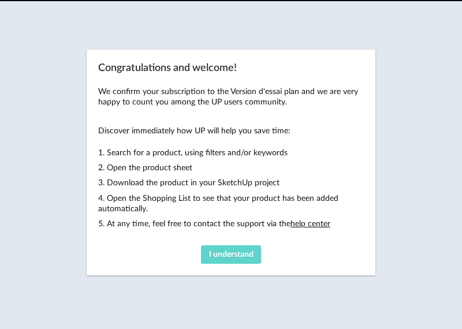  What do you see at coordinates (231, 163) in the screenshot?
I see `div: Congratulations and welcome!` at bounding box center [231, 163].